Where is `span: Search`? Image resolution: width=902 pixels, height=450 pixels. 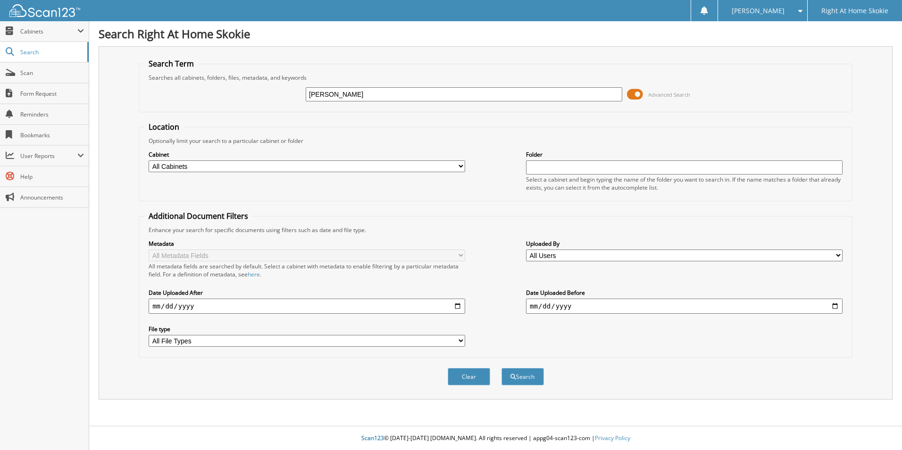 span: Search is located at coordinates (51, 52).